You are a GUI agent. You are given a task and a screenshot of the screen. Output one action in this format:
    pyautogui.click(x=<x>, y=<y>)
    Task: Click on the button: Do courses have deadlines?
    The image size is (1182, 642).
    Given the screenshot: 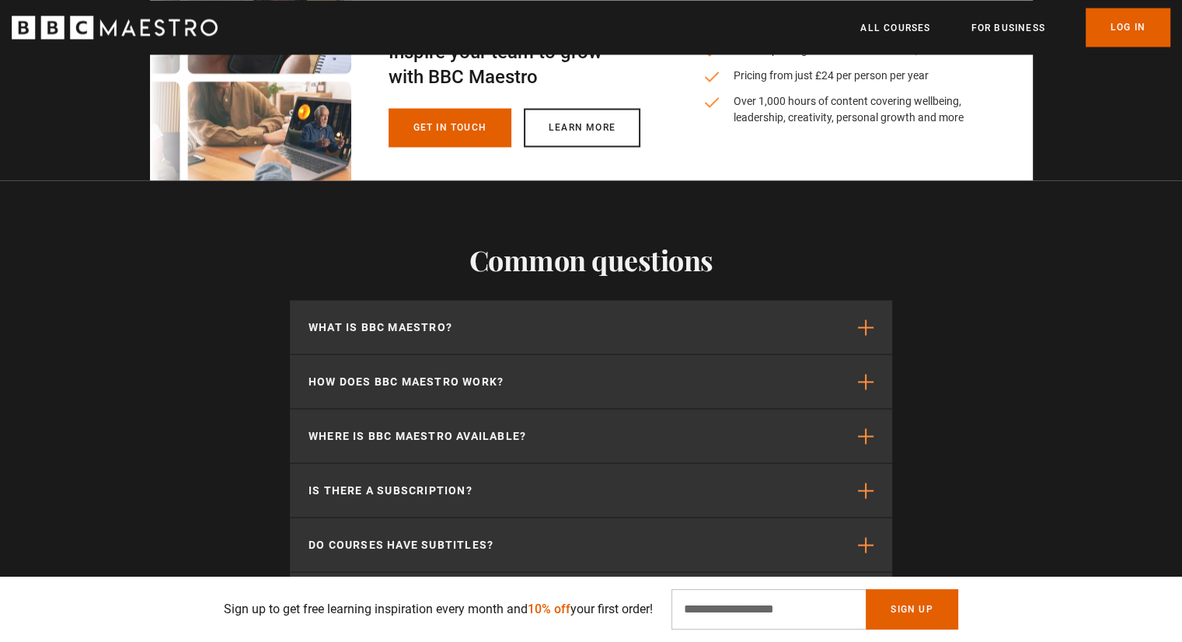 What is the action you would take?
    pyautogui.click(x=591, y=598)
    